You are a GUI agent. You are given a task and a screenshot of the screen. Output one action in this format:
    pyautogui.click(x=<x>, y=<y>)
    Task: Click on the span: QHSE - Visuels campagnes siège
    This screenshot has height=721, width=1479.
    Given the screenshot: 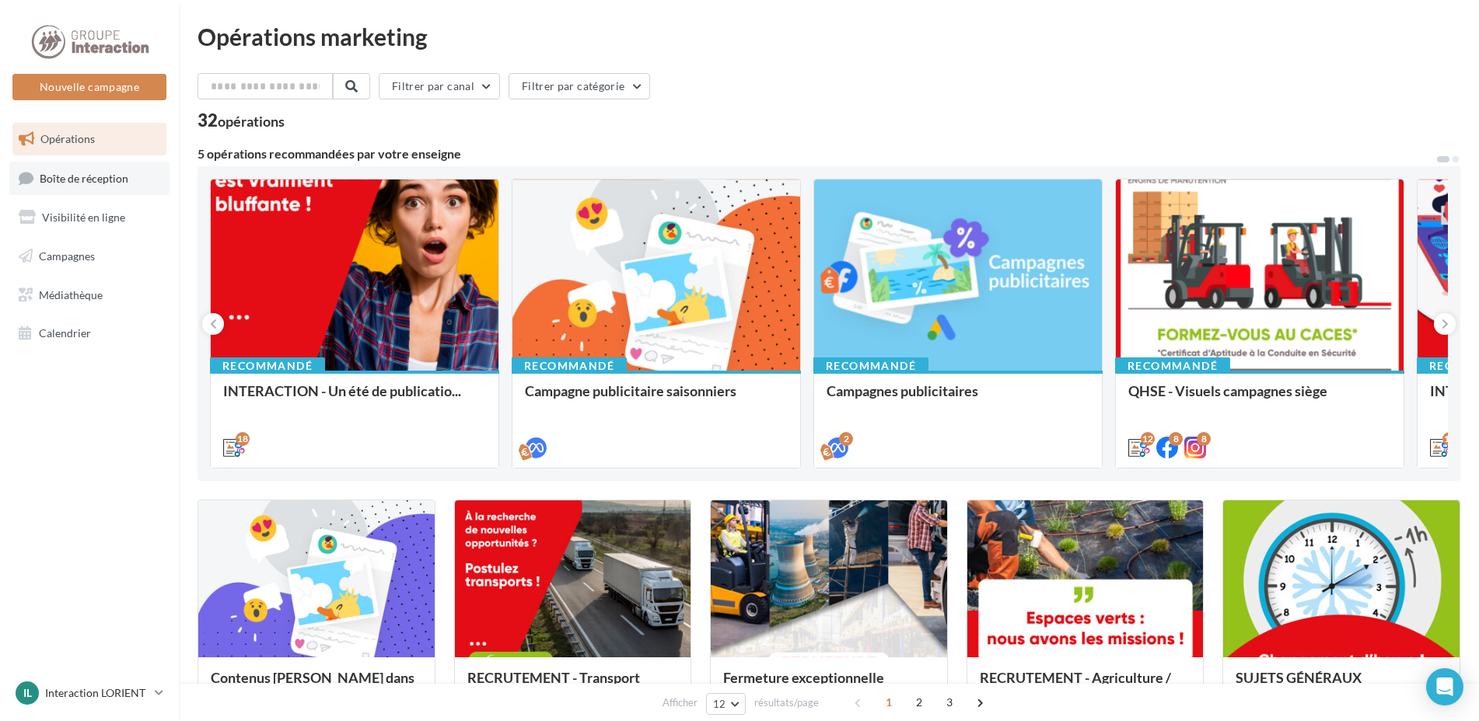 What is the action you would take?
    pyautogui.click(x=1228, y=391)
    